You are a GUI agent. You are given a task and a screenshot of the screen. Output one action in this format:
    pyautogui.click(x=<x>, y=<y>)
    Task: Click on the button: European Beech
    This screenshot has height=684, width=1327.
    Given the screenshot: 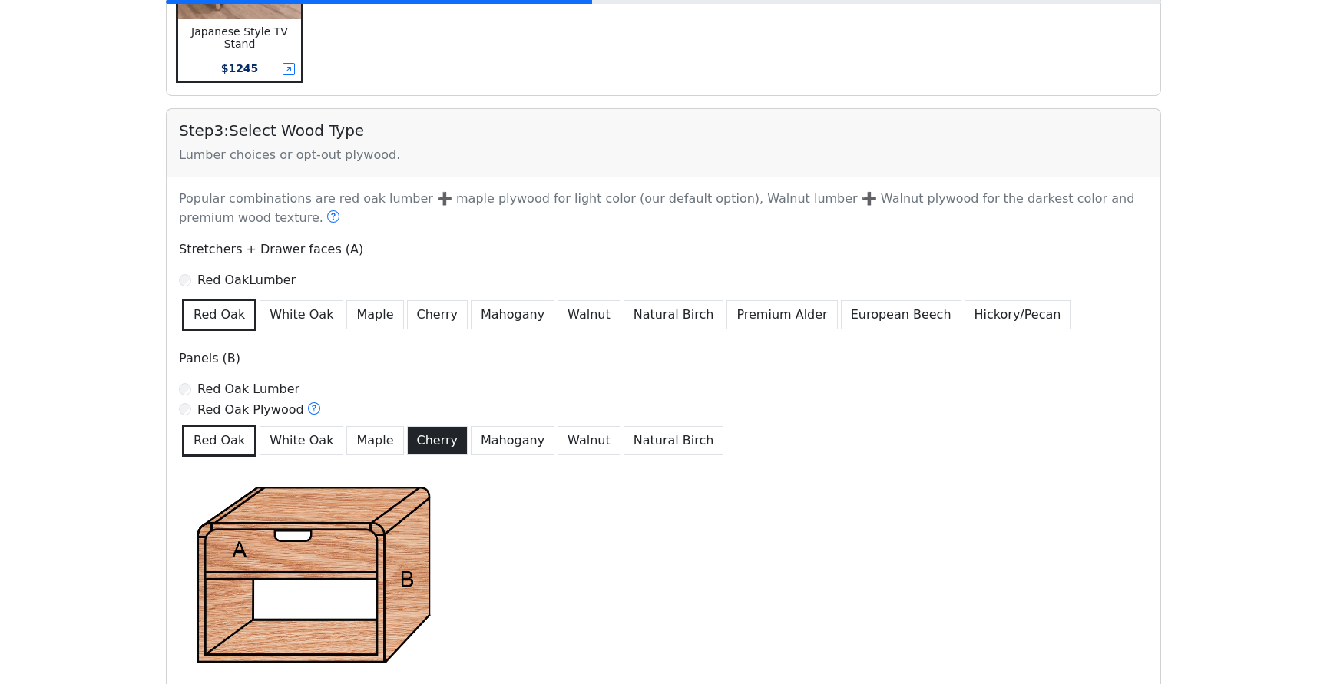 What is the action you would take?
    pyautogui.click(x=901, y=315)
    